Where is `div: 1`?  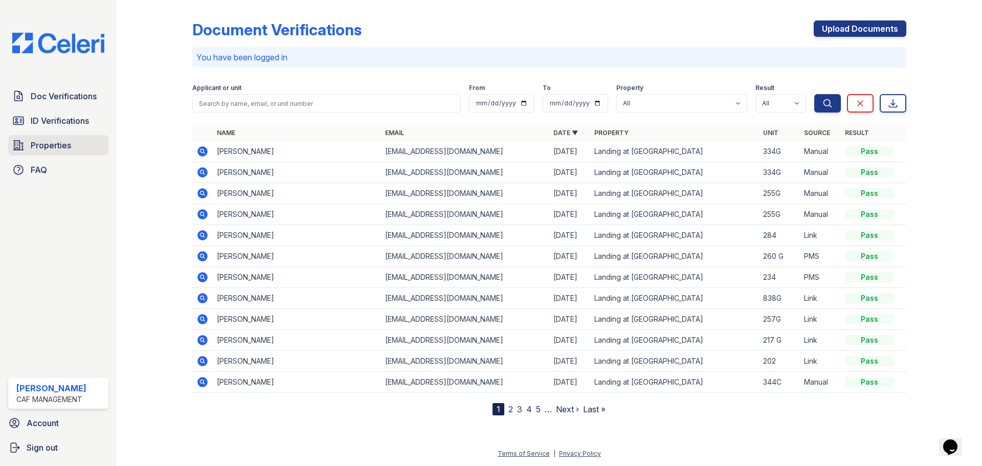
div: 1 is located at coordinates (498, 409).